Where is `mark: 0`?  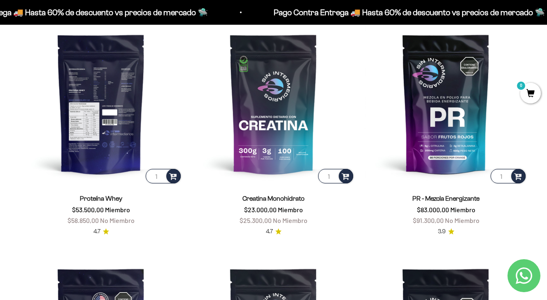 mark: 0 is located at coordinates (521, 86).